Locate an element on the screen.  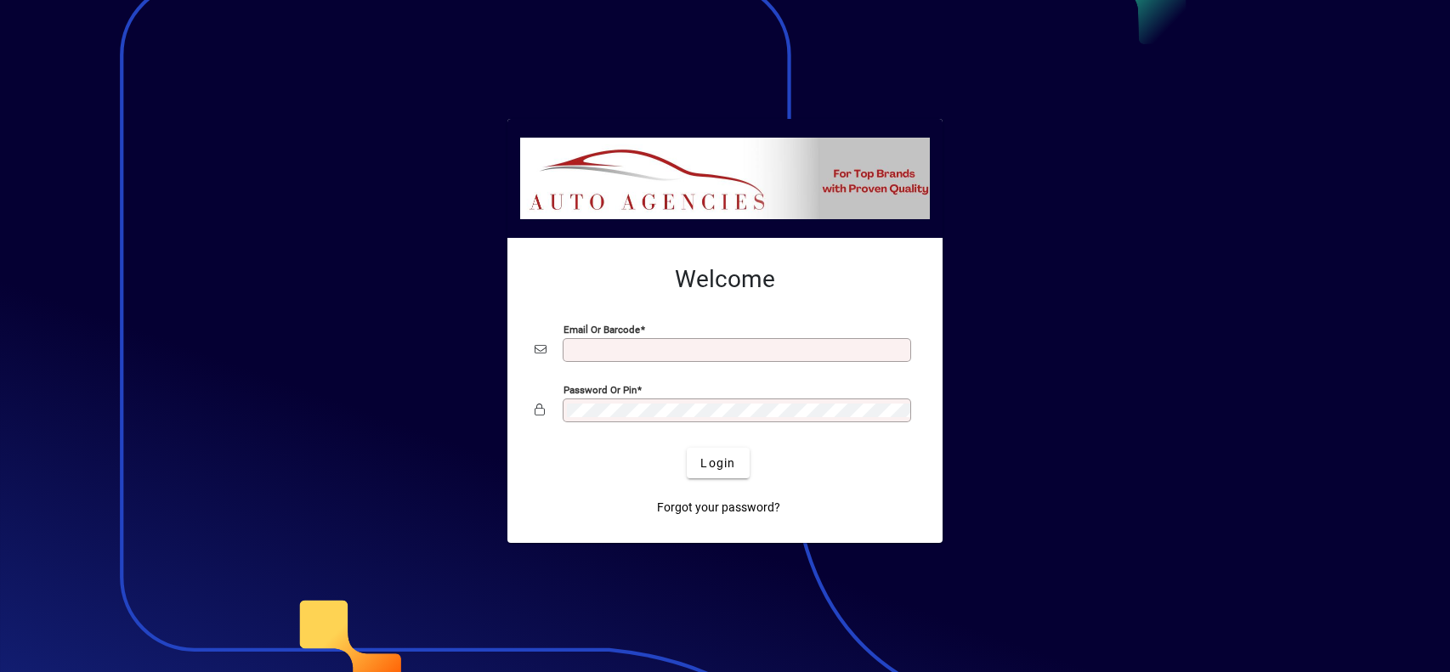
button: Login is located at coordinates (717, 463).